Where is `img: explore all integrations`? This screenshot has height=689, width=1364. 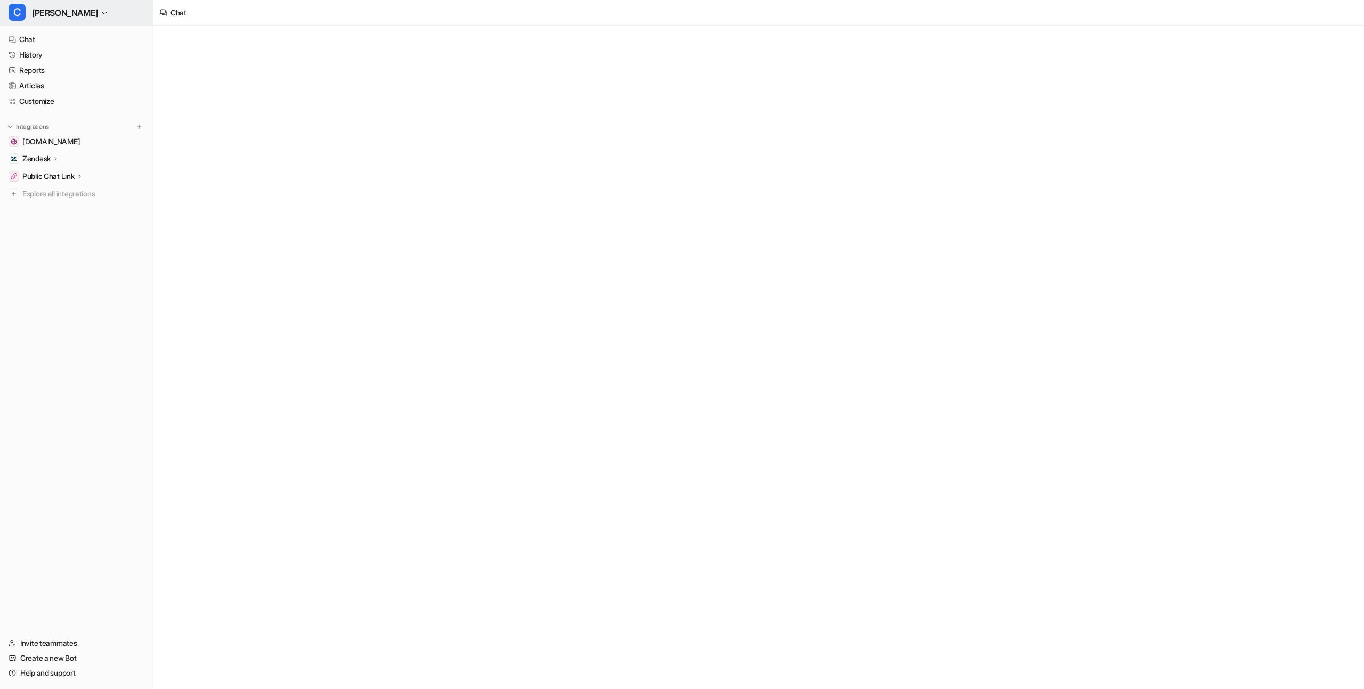
img: explore all integrations is located at coordinates (14, 194).